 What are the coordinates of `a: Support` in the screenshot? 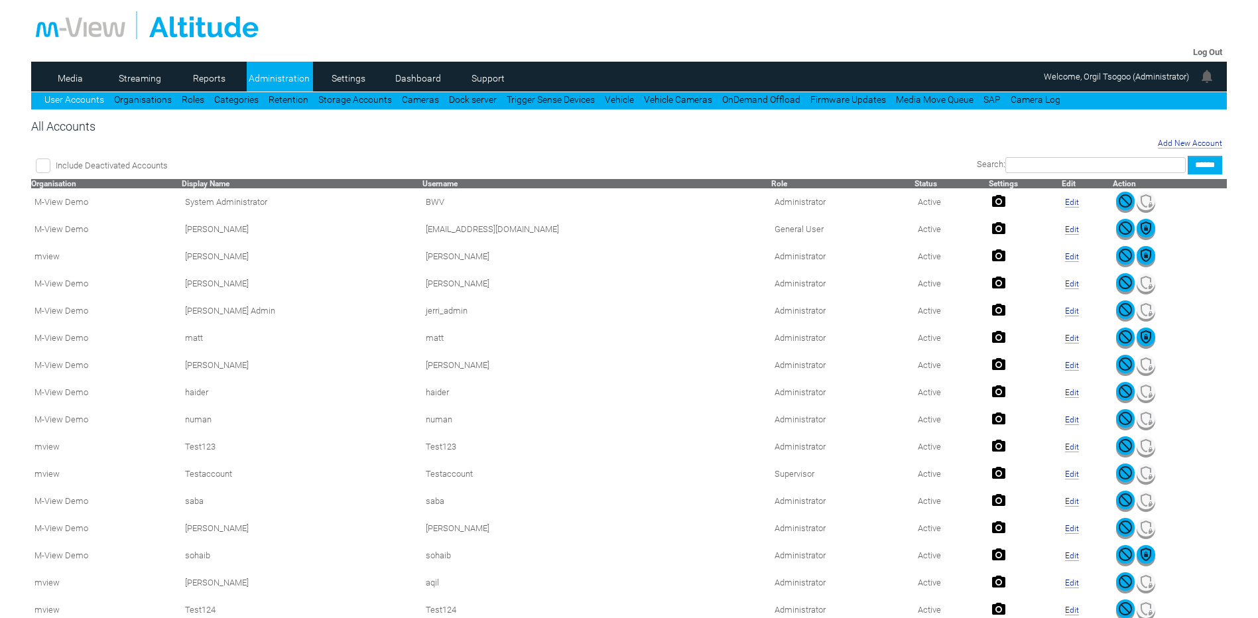 It's located at (488, 78).